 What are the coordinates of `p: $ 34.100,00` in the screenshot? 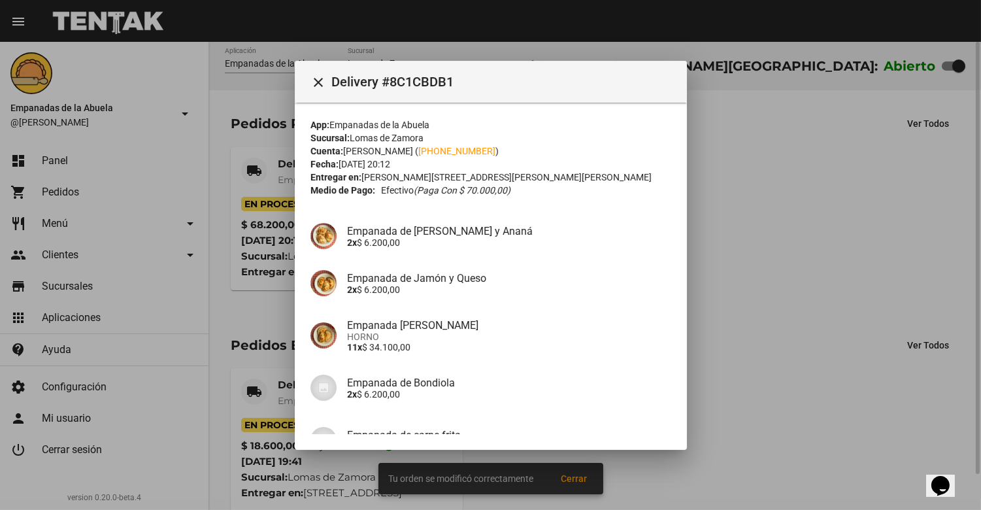 It's located at (509, 347).